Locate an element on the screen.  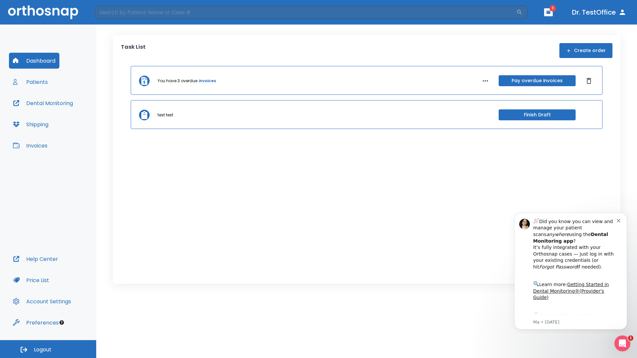
img: Orthosnap is located at coordinates (43, 12).